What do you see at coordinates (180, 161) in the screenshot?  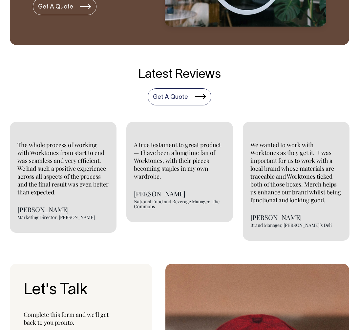 I see `p: A true testament to great product — I have been a longtime fan of Worktones, with their pieces be...` at bounding box center [180, 161].